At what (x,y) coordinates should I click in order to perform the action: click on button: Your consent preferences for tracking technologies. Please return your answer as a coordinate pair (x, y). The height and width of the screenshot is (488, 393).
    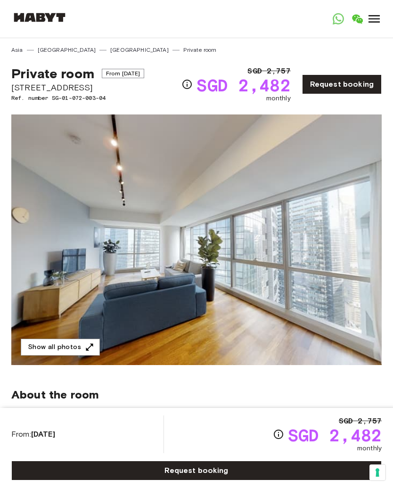
    Looking at the image, I should click on (377, 473).